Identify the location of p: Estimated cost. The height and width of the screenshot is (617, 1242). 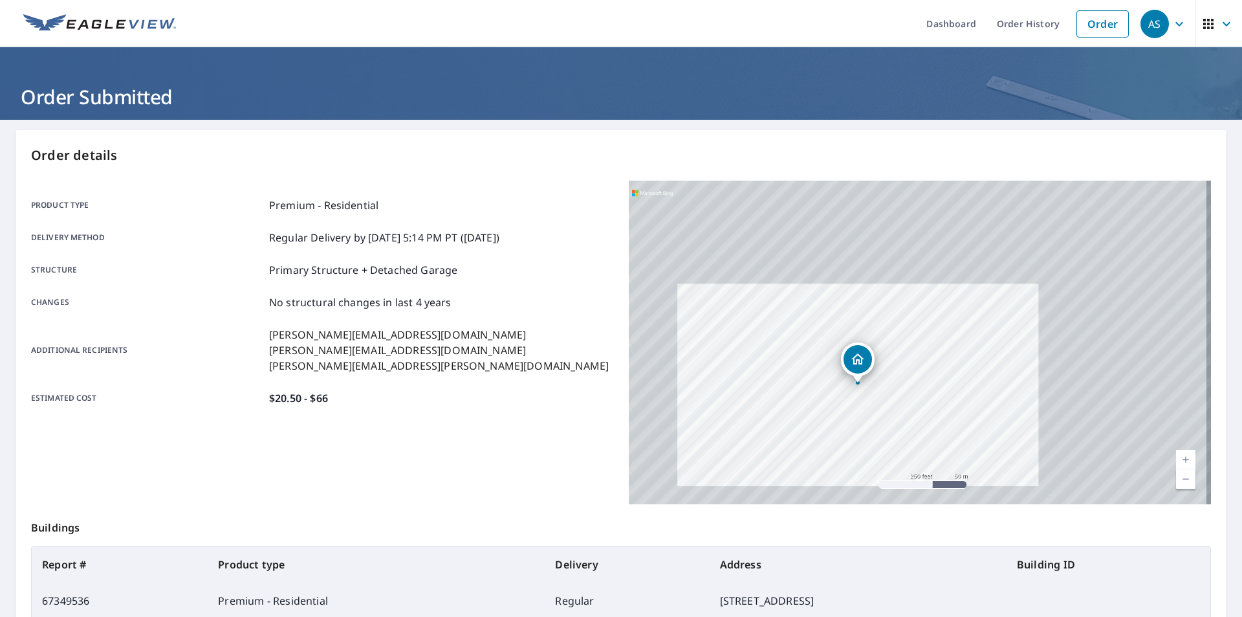
(148, 398).